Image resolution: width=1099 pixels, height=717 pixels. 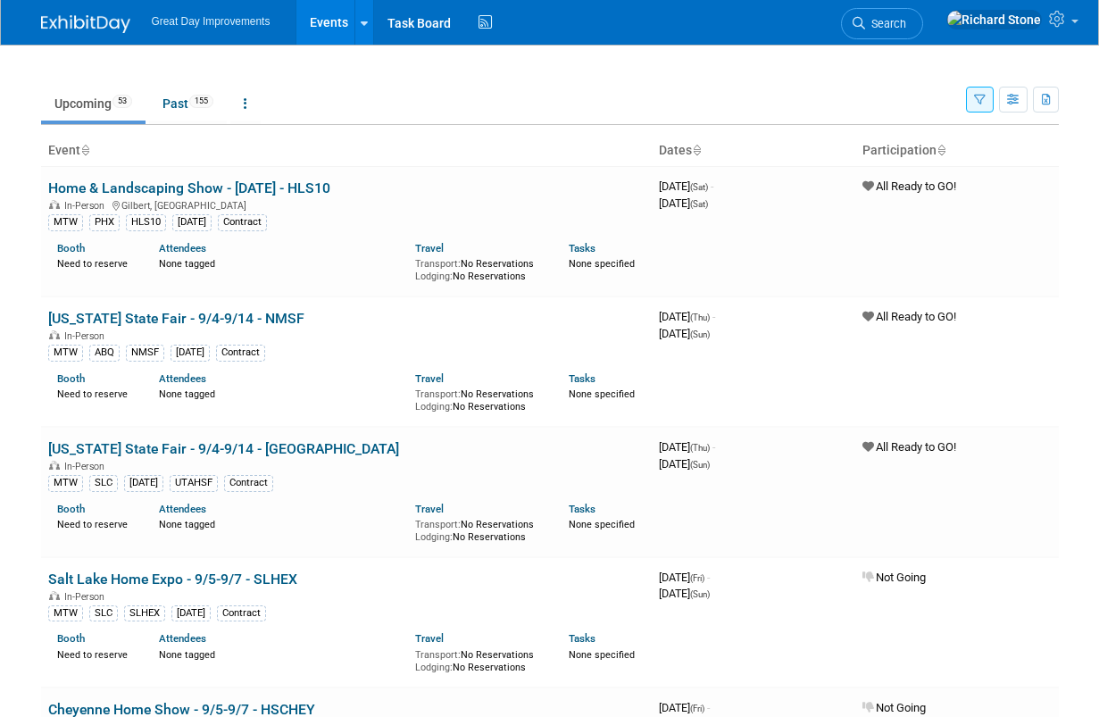 What do you see at coordinates (941, 150) in the screenshot?
I see `a: Sort by Participation Type` at bounding box center [941, 150].